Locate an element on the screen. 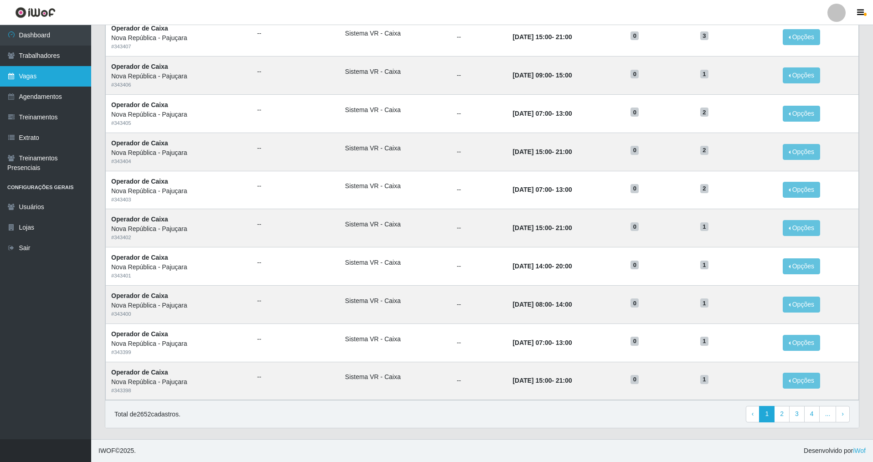 This screenshot has height=462, width=873. a: Next is located at coordinates (842, 414).